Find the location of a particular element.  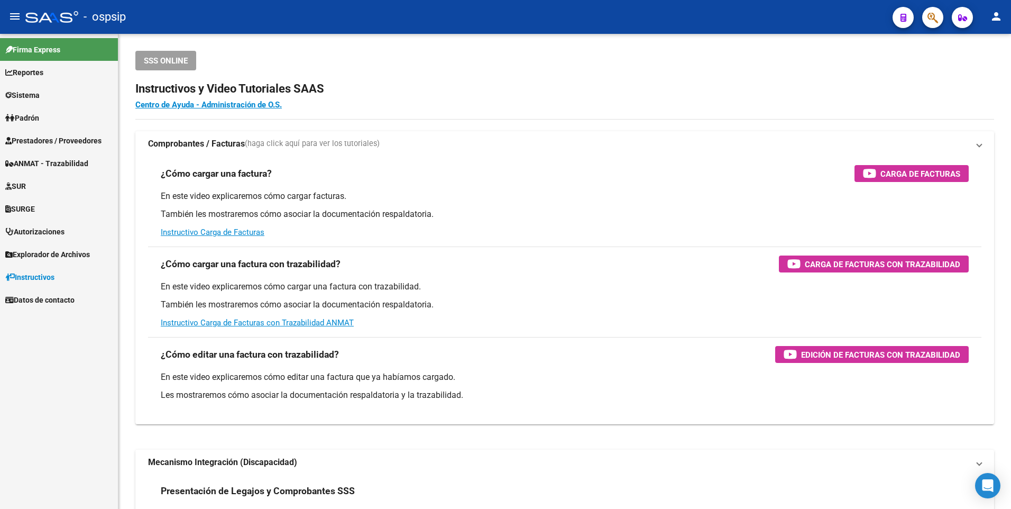

span: (haga click aquí para ver los tutoriales) is located at coordinates (312, 144).